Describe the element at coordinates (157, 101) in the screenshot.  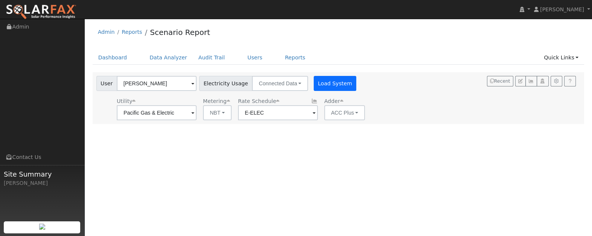
I see `div: Utility` at that location.